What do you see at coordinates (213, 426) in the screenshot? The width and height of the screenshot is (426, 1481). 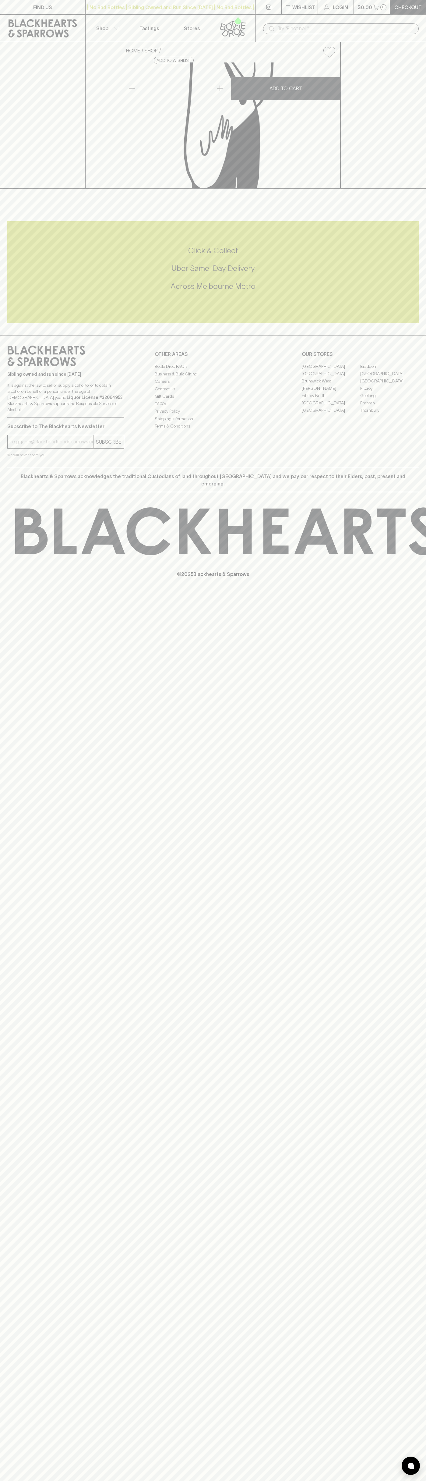 I see `a: Terms & Conditions` at bounding box center [213, 426].